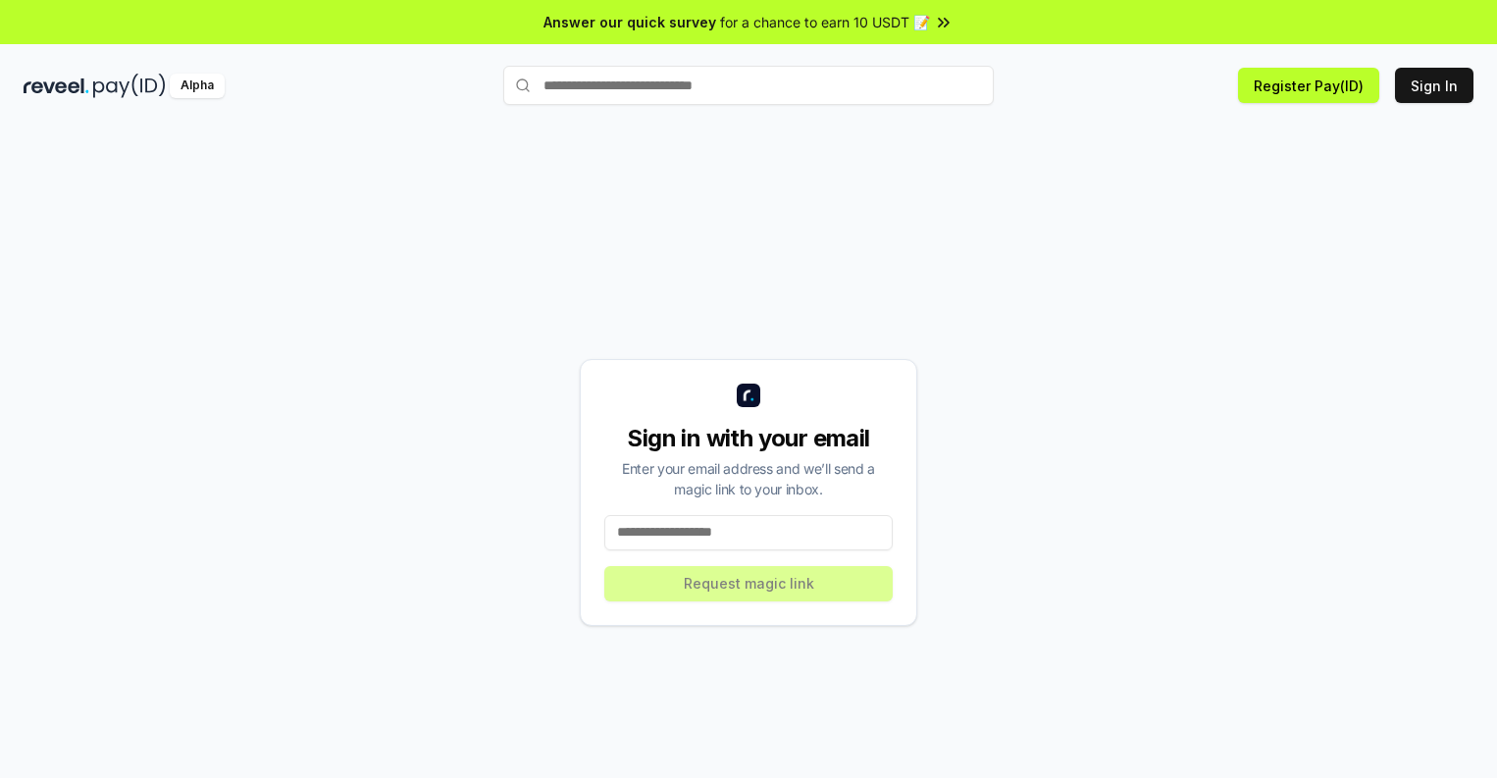  I want to click on span: for a chance to earn 10 USDT 📝, so click(825, 22).